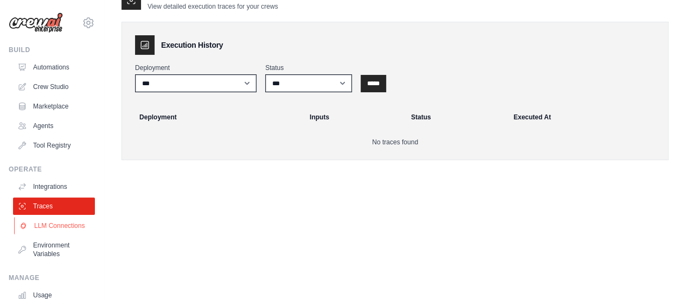  I want to click on h3: Execution History, so click(192, 45).